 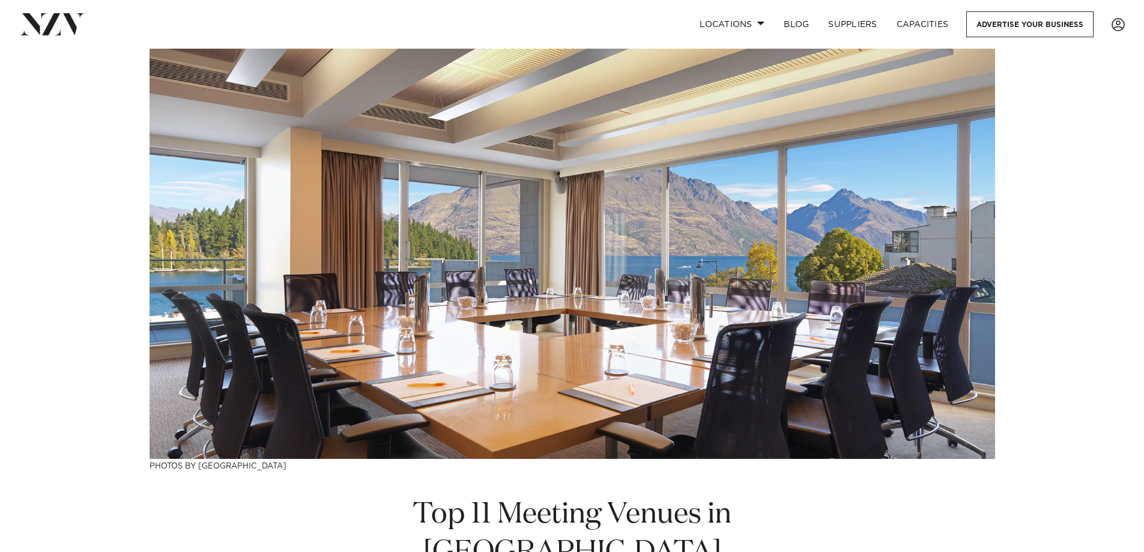 I want to click on a: Locations, so click(x=732, y=24).